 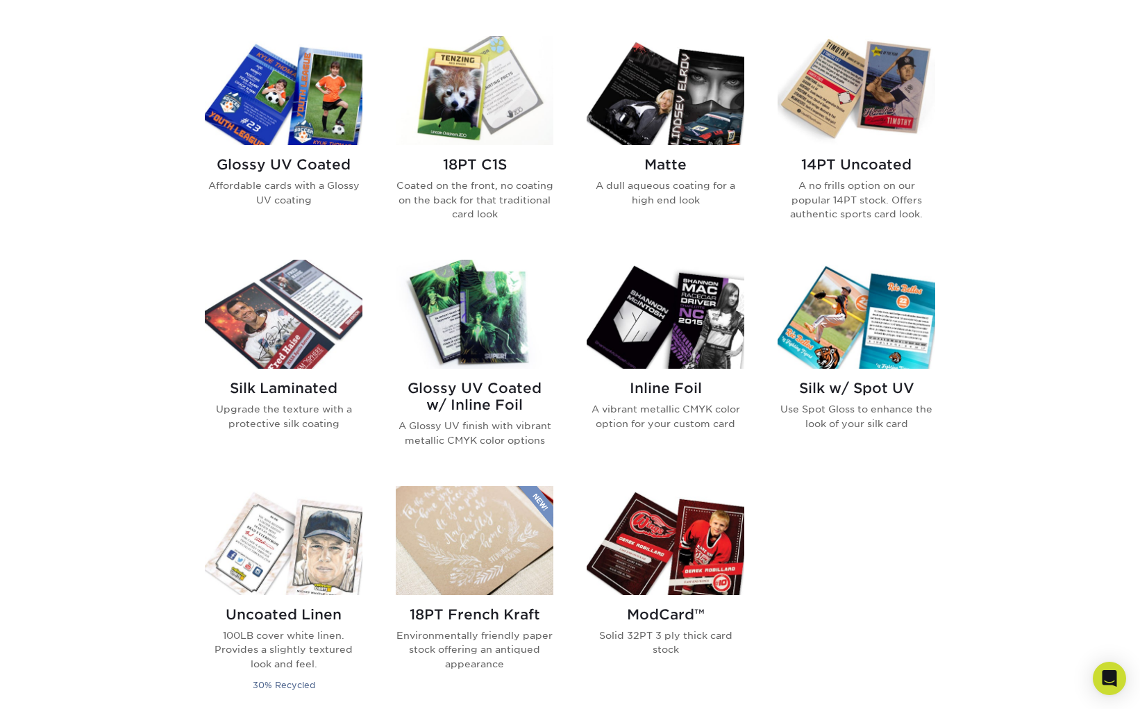 I want to click on img: Silk Laminated Trading Cards, so click(x=283, y=314).